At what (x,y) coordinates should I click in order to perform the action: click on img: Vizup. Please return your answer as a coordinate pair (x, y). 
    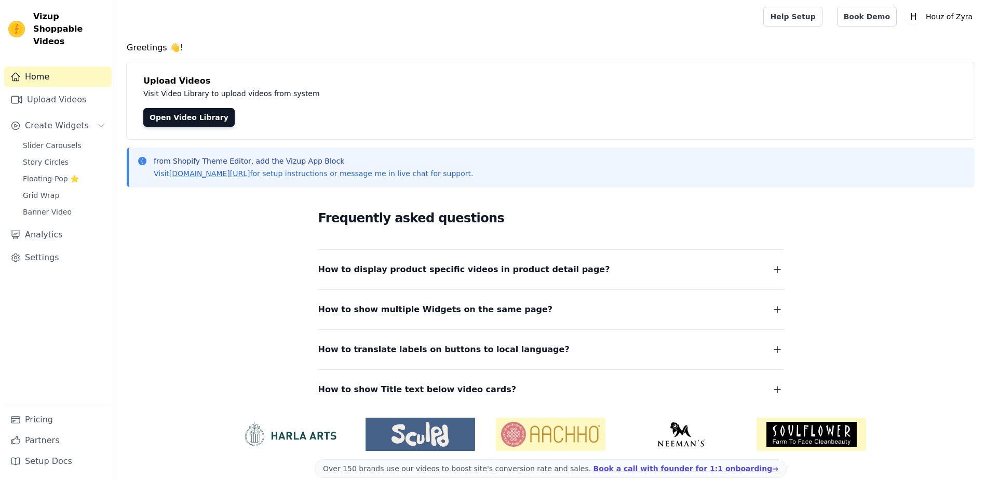
    Looking at the image, I should click on (17, 29).